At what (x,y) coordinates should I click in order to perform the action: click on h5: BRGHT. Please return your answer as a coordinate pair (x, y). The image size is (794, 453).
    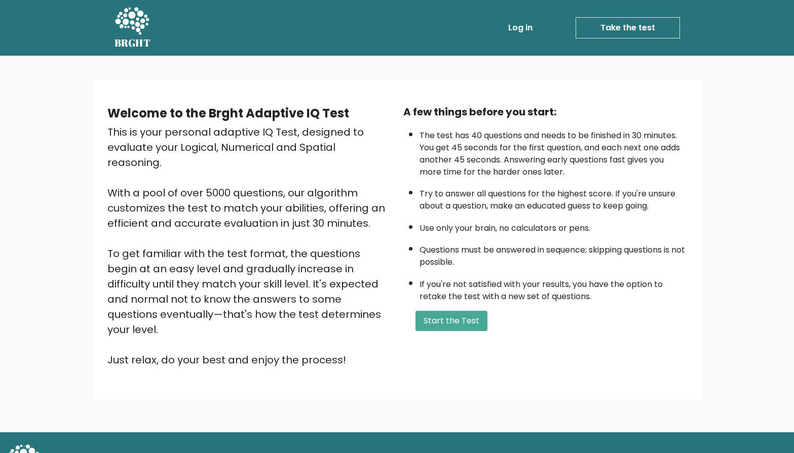
    Looking at the image, I should click on (133, 43).